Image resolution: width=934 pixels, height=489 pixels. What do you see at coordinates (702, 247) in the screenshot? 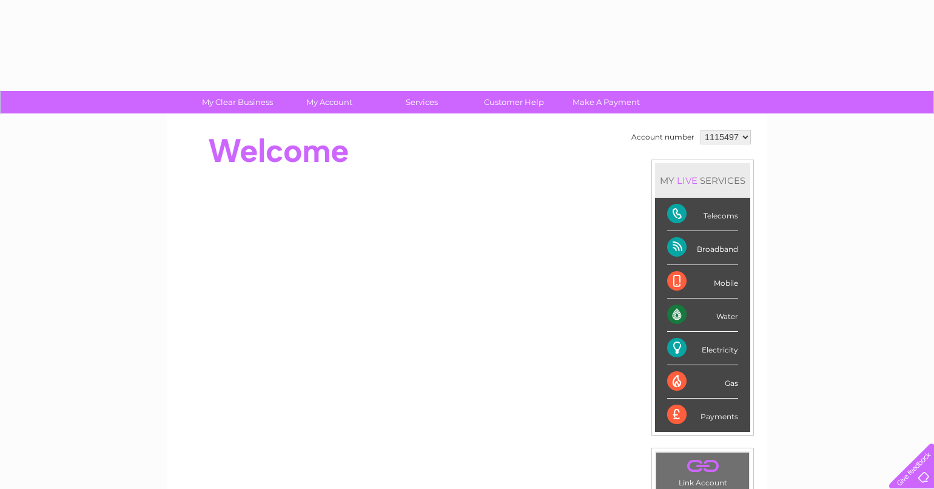
I see `div: Broadband` at bounding box center [702, 247].